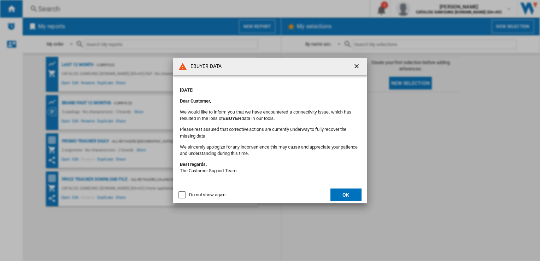  What do you see at coordinates (202, 195) in the screenshot?
I see `md-checkbox: Do not show again` at bounding box center [202, 195].